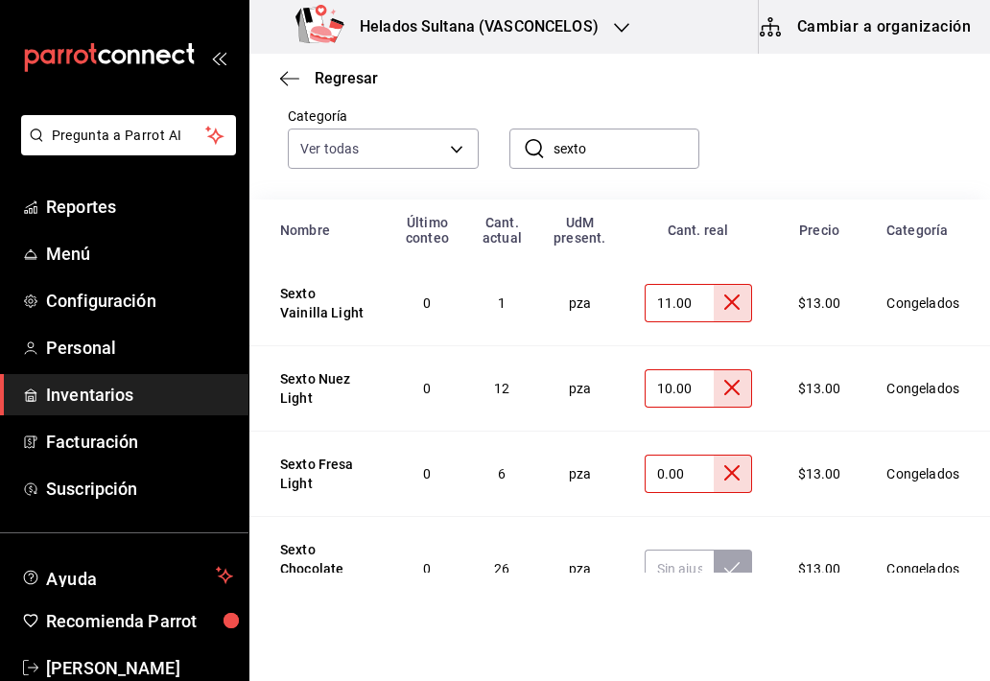 The image size is (990, 681). Describe the element at coordinates (129, 135) in the screenshot. I see `button: Pregunta a Parrot AI` at that location.